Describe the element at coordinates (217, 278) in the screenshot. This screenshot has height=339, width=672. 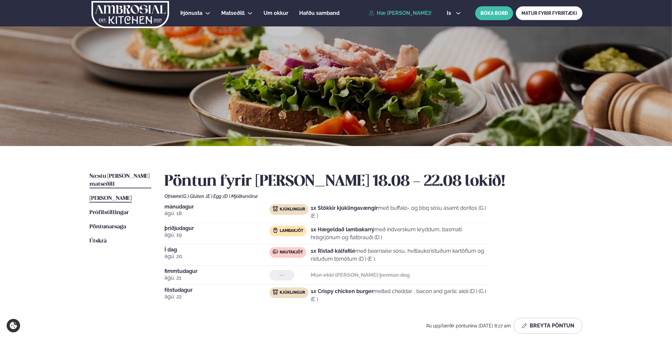
I see `span: ágú. 21` at that location.